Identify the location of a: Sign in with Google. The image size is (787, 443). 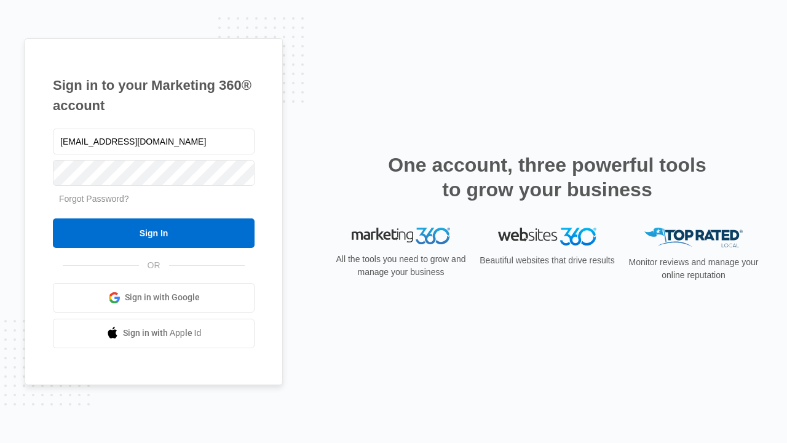
(154, 298).